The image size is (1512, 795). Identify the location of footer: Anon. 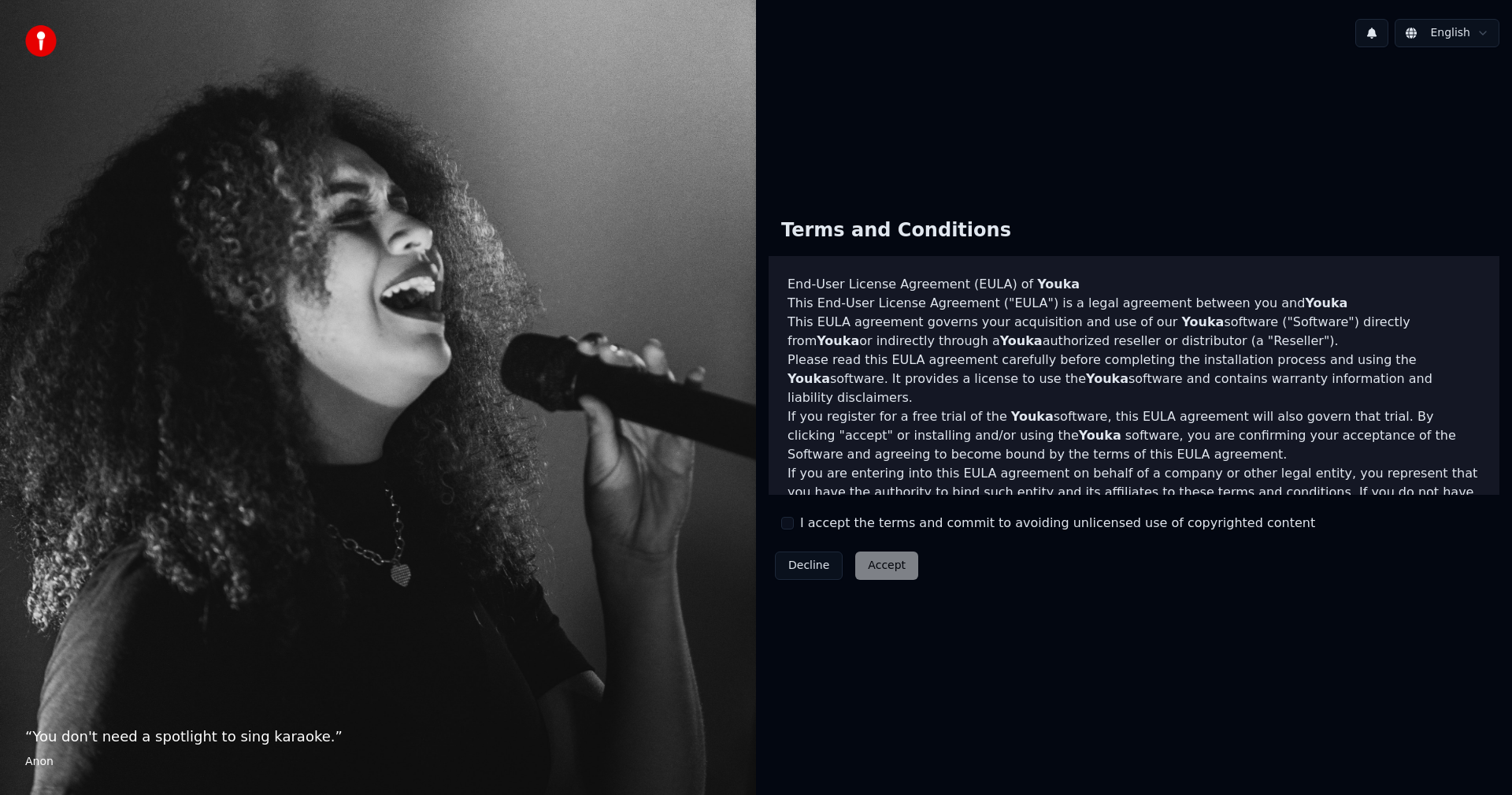
(378, 761).